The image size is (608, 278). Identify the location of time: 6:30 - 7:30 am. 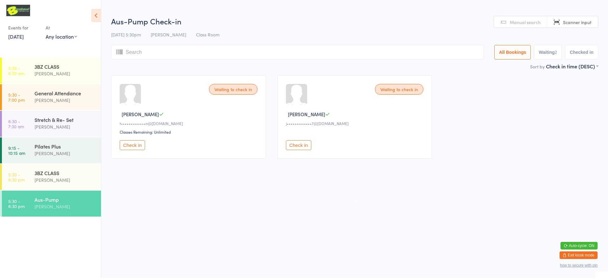
(16, 124).